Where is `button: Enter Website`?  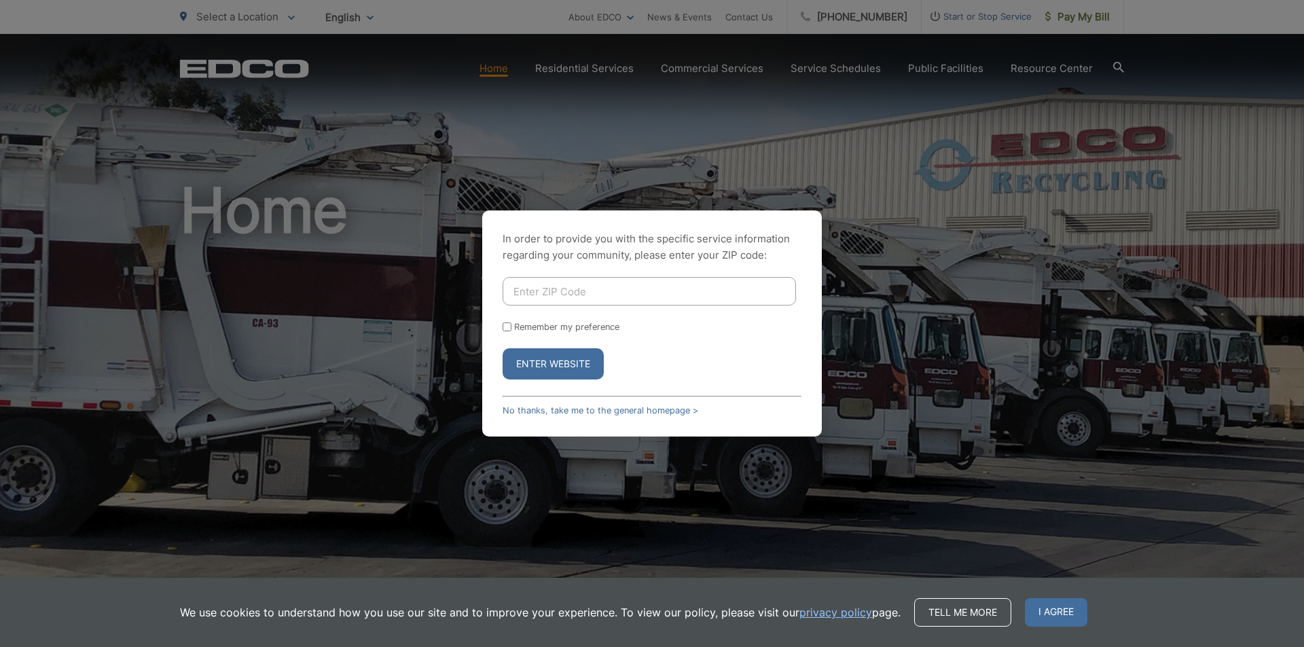
button: Enter Website is located at coordinates (553, 364).